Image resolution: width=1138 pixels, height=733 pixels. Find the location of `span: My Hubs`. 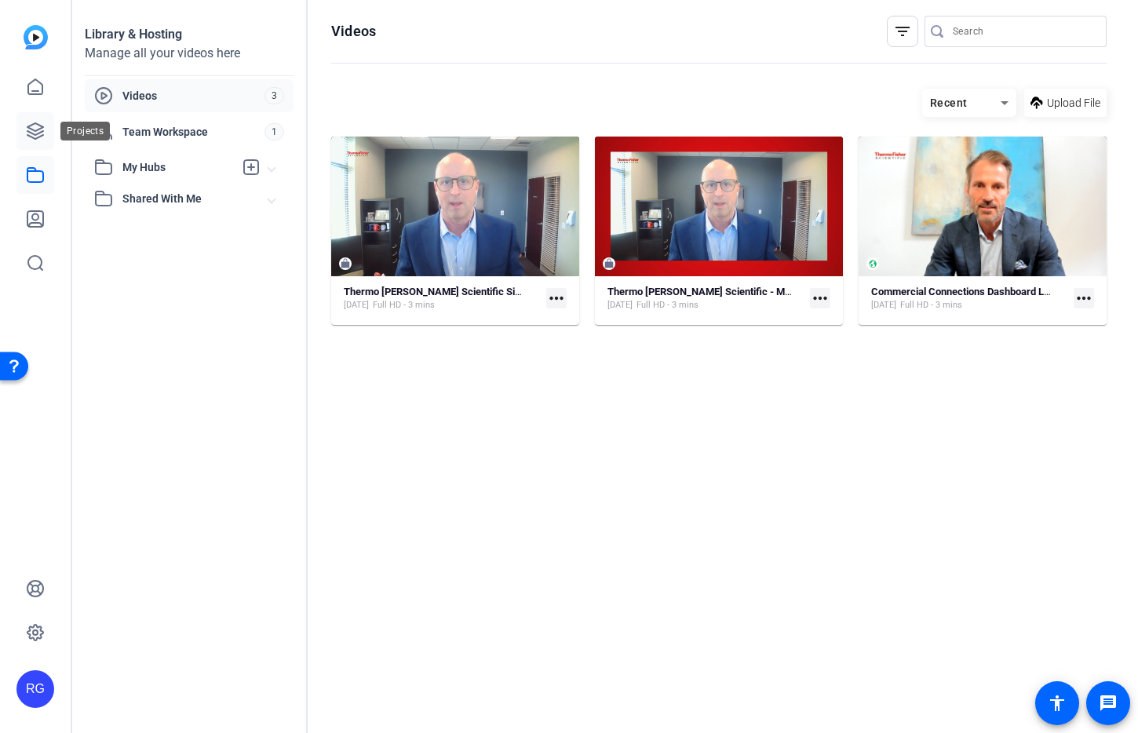

span: My Hubs is located at coordinates (178, 167).